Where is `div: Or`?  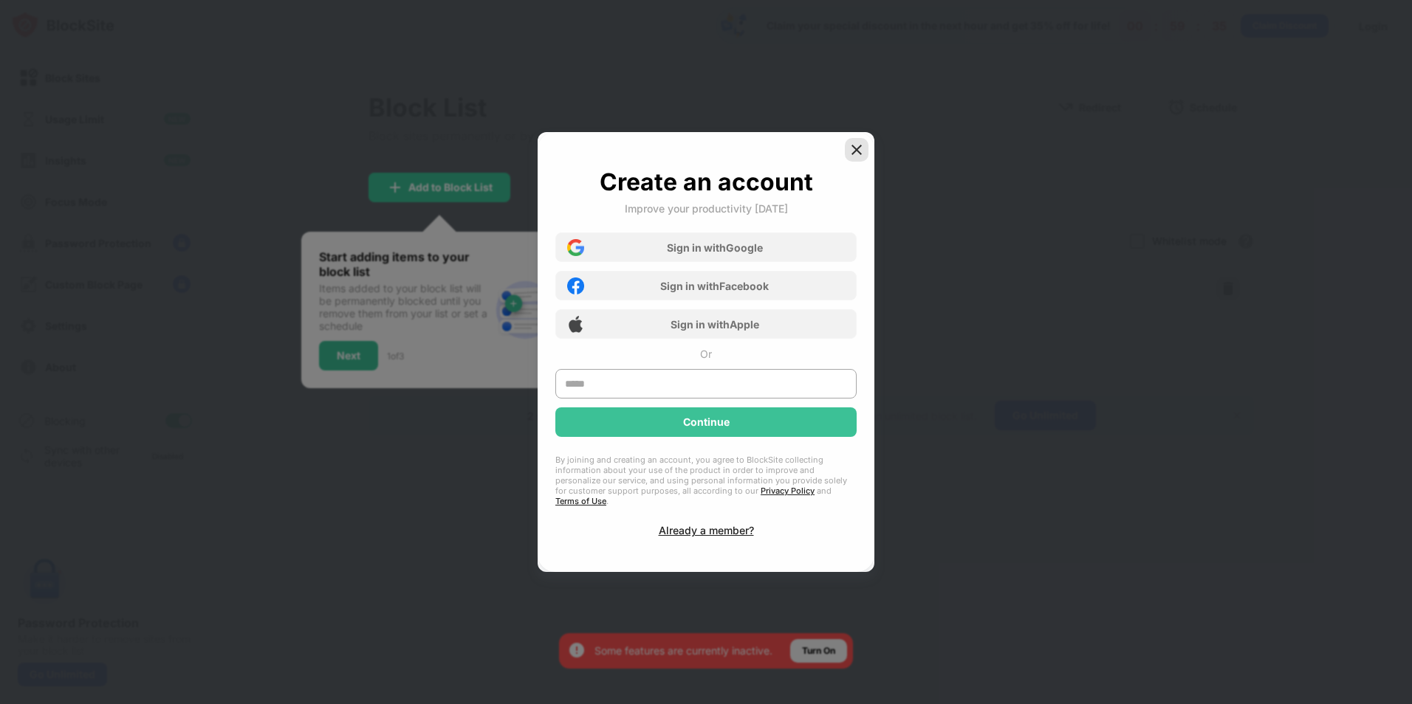
div: Or is located at coordinates (706, 354).